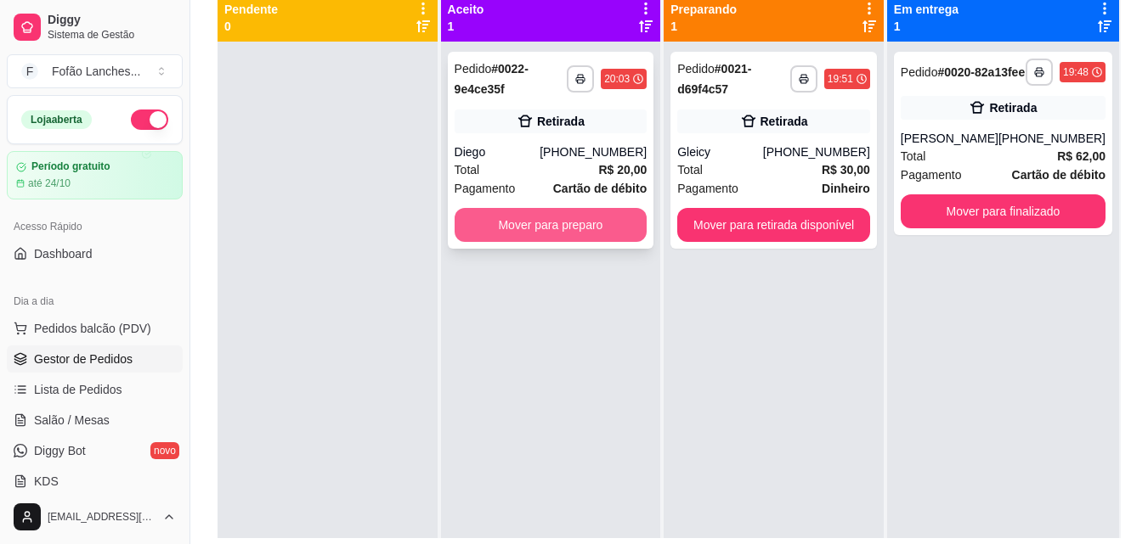 The image size is (1148, 544). I want to click on span: Diggy Bot, so click(59, 451).